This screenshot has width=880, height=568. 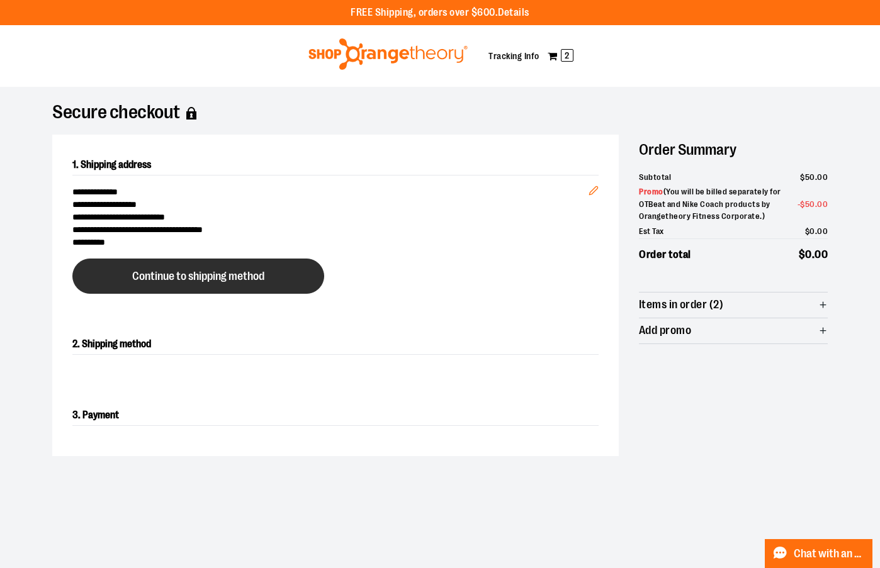 What do you see at coordinates (514, 56) in the screenshot?
I see `a: Tracking Info` at bounding box center [514, 56].